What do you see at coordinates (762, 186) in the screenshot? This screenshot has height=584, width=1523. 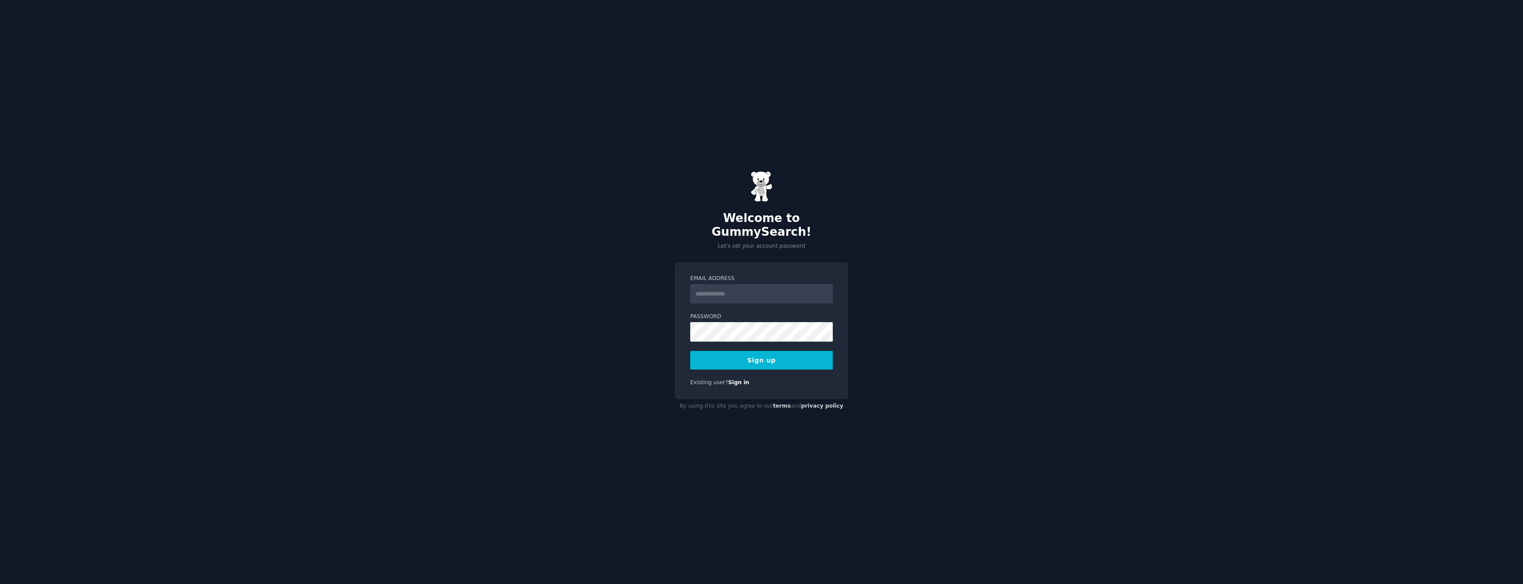 I see `img: Gummy Bear` at bounding box center [762, 186].